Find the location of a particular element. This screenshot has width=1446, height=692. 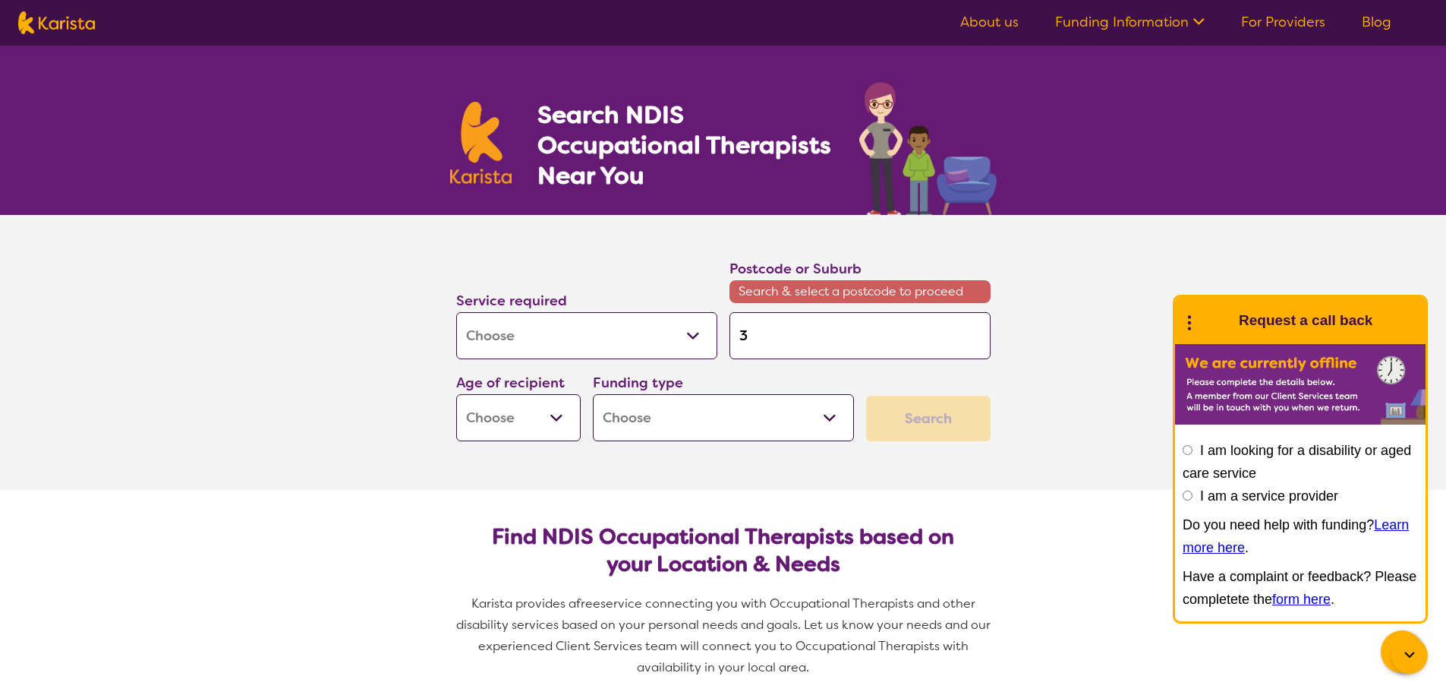

label: I am a service provider is located at coordinates (1269, 496).